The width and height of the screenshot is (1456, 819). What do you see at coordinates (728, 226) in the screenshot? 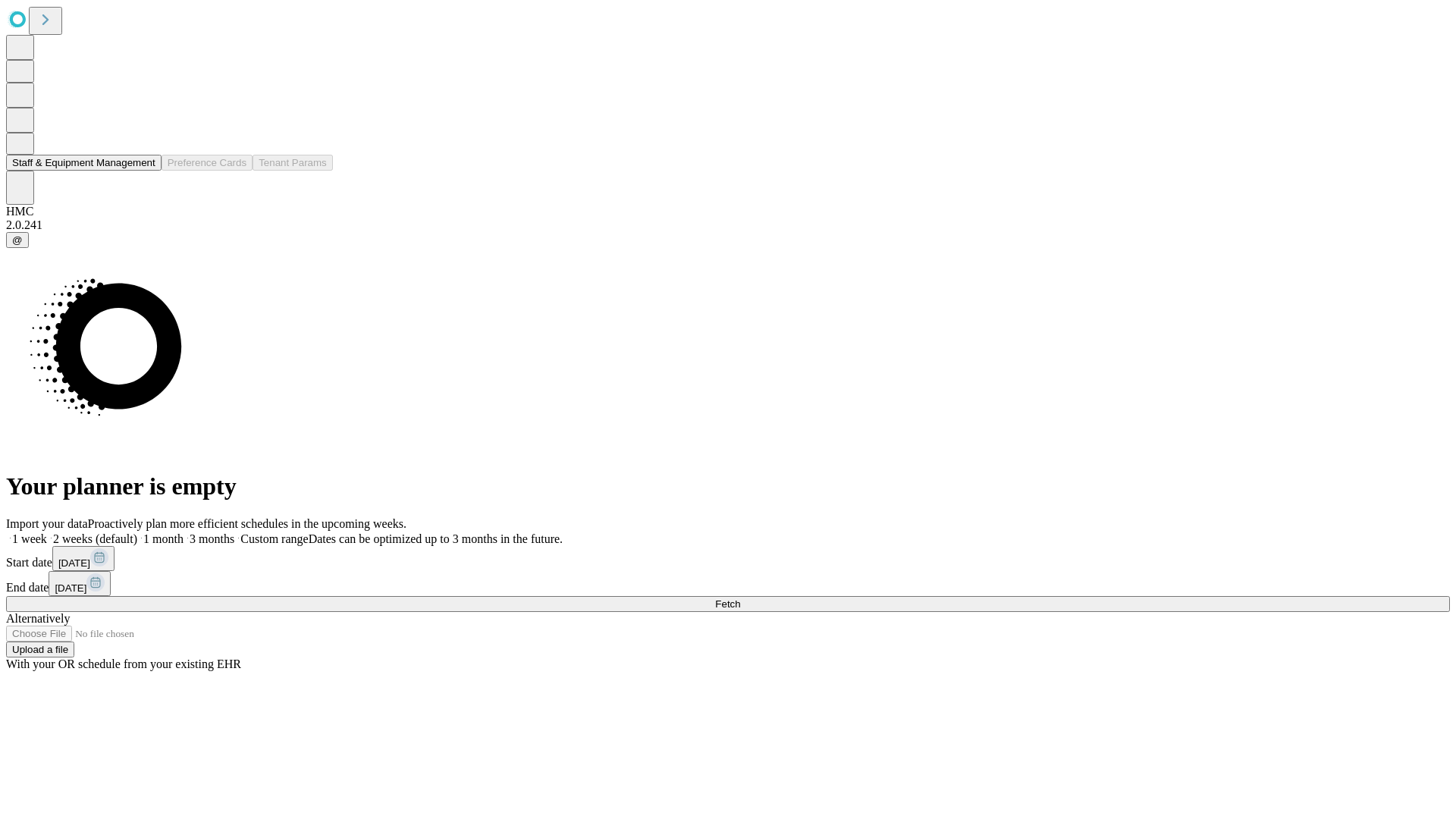
I see `div: 2.0.241` at bounding box center [728, 226].